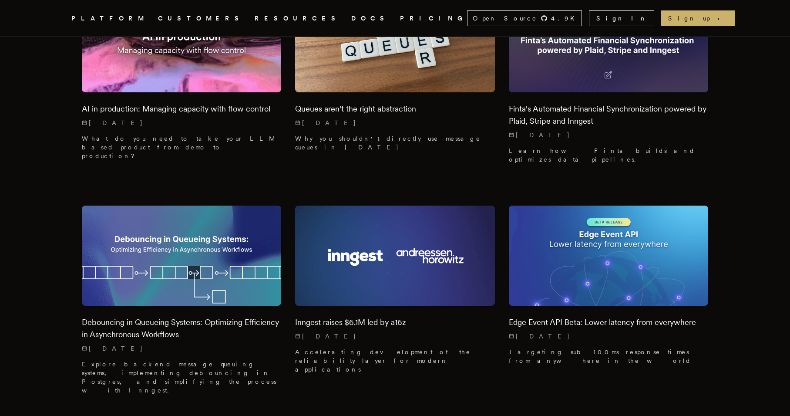  I want to click on img: Featured image for Debouncing in Queueing Systems: Optimizing Efficiency in Asynchronous Workflow..., so click(181, 255).